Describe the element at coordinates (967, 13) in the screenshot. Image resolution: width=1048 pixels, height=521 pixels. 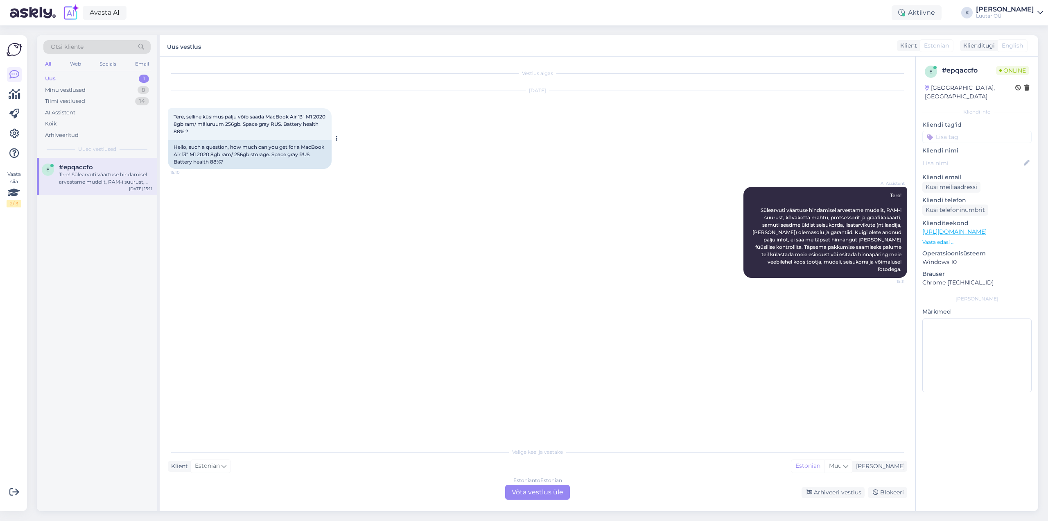
I see `div: K` at that location.